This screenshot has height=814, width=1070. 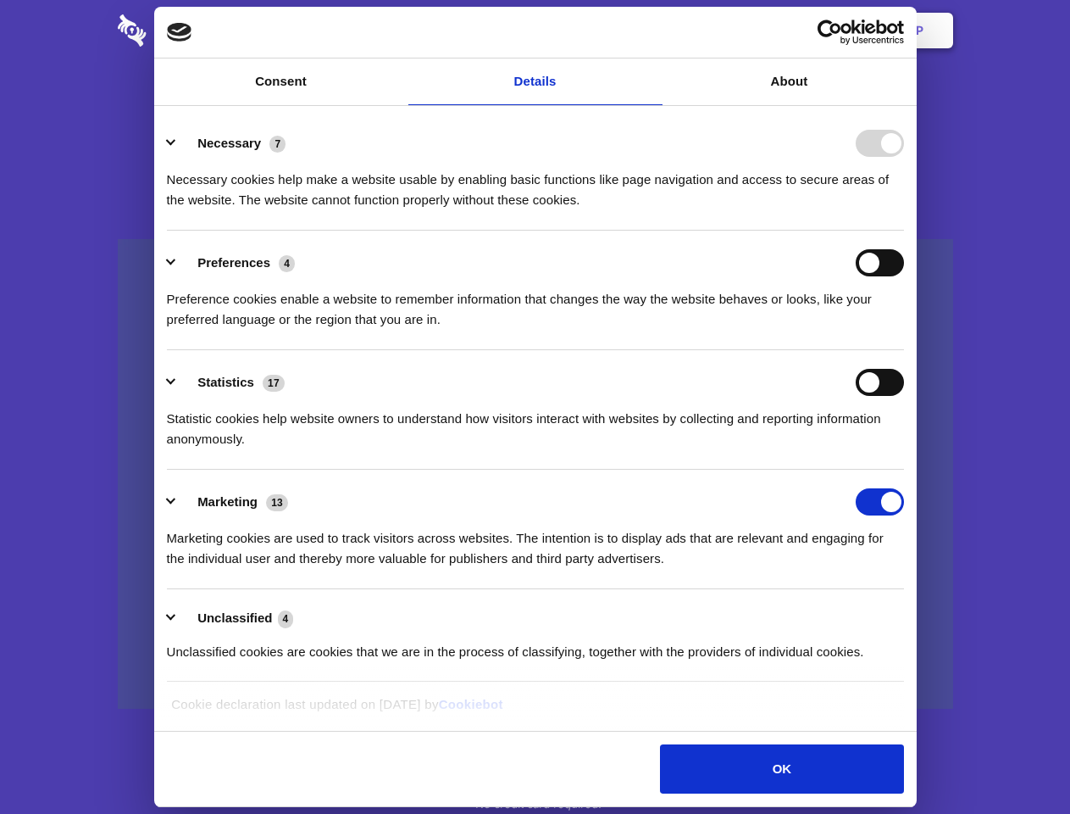 What do you see at coordinates (281, 81) in the screenshot?
I see `a: Consent` at bounding box center [281, 81].